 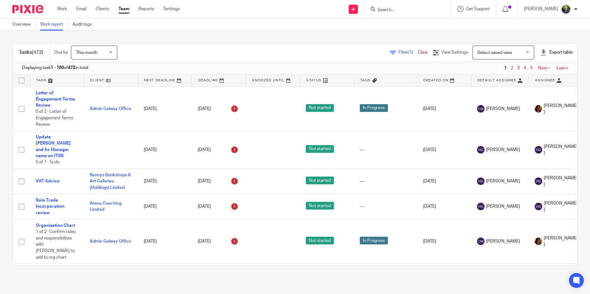 I want to click on span: Tags, so click(x=365, y=80).